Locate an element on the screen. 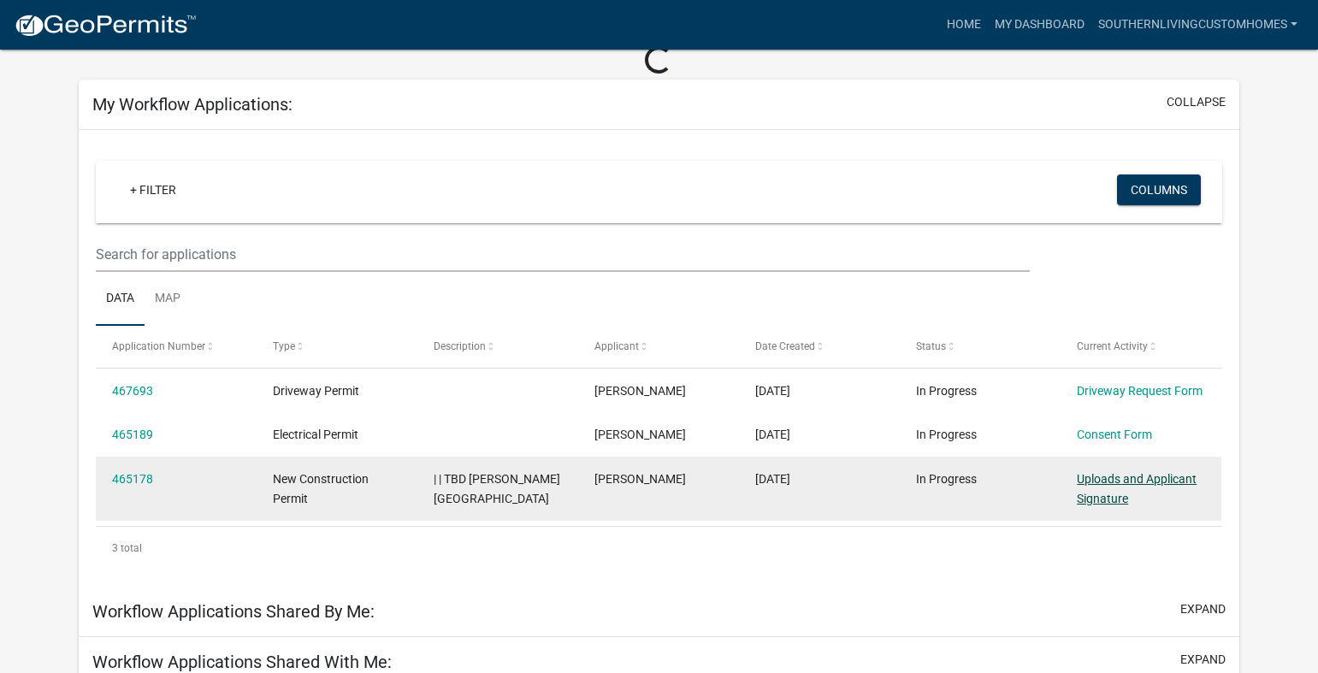 Image resolution: width=1318 pixels, height=673 pixels. datatable-header-cell: Application Number is located at coordinates (176, 346).